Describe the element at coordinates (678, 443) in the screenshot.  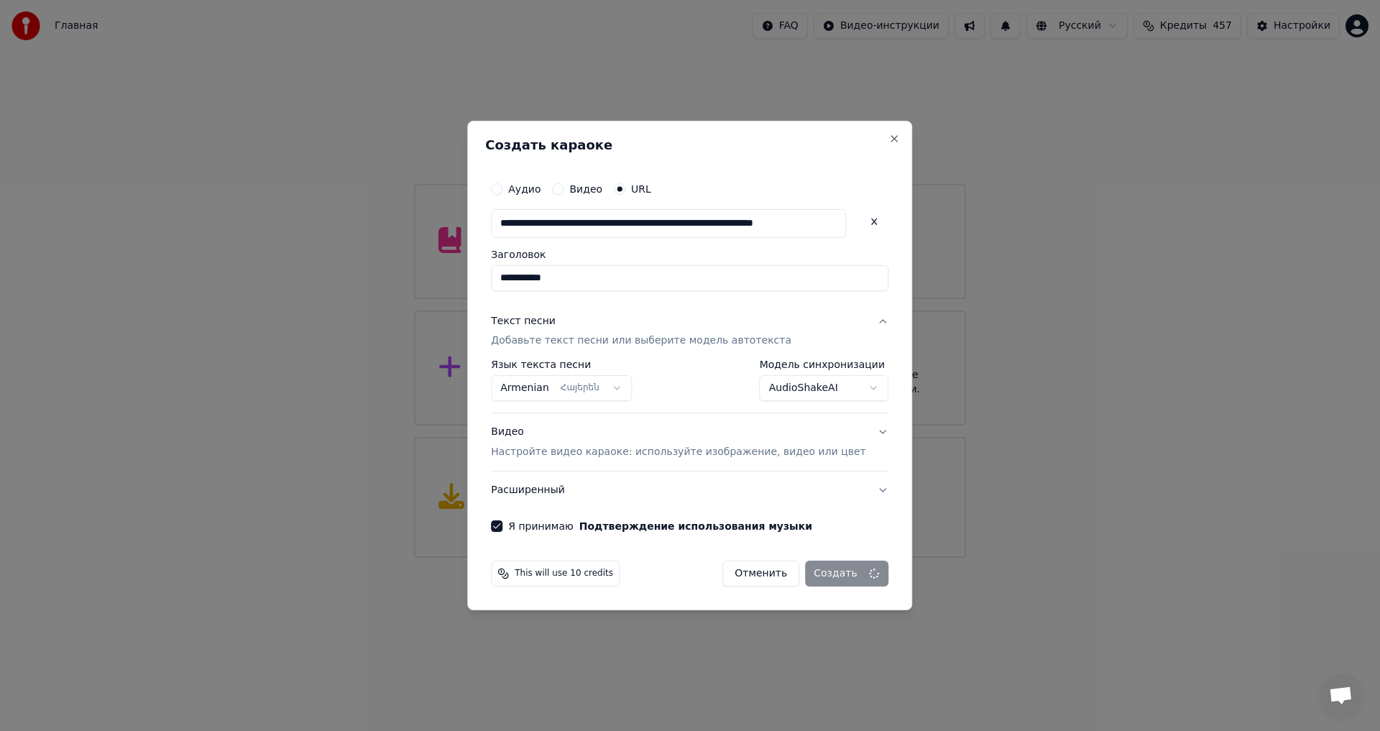
I see `div: Видео` at that location.